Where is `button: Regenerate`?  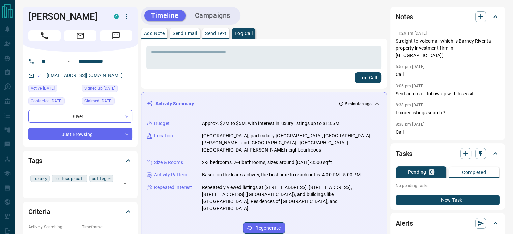
button: Regenerate is located at coordinates (264, 228).